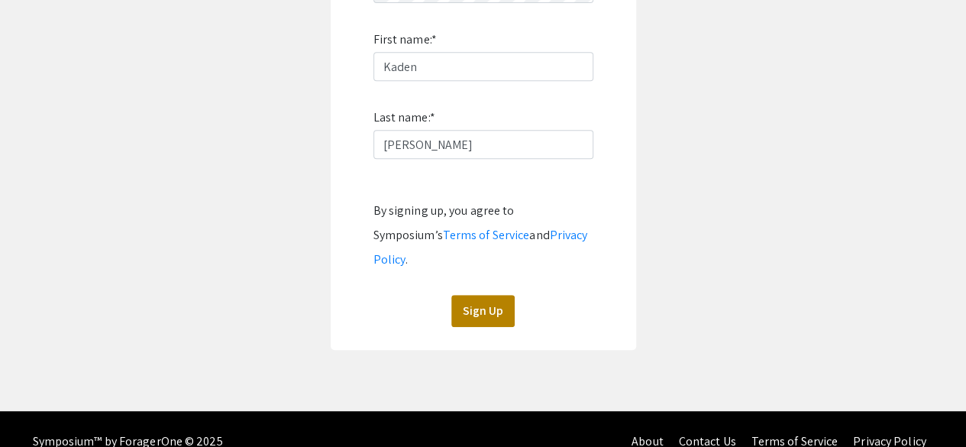 Image resolution: width=966 pixels, height=447 pixels. I want to click on button: Sign Up, so click(483, 311).